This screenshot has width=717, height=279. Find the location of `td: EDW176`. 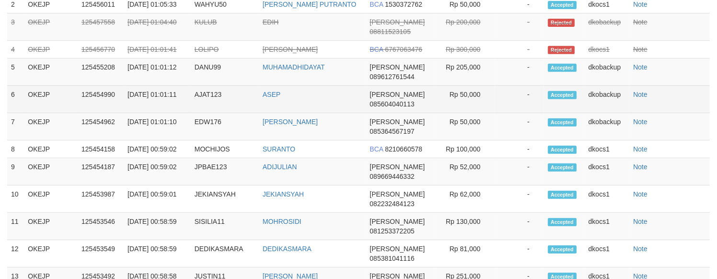

td: EDW176 is located at coordinates (225, 127).